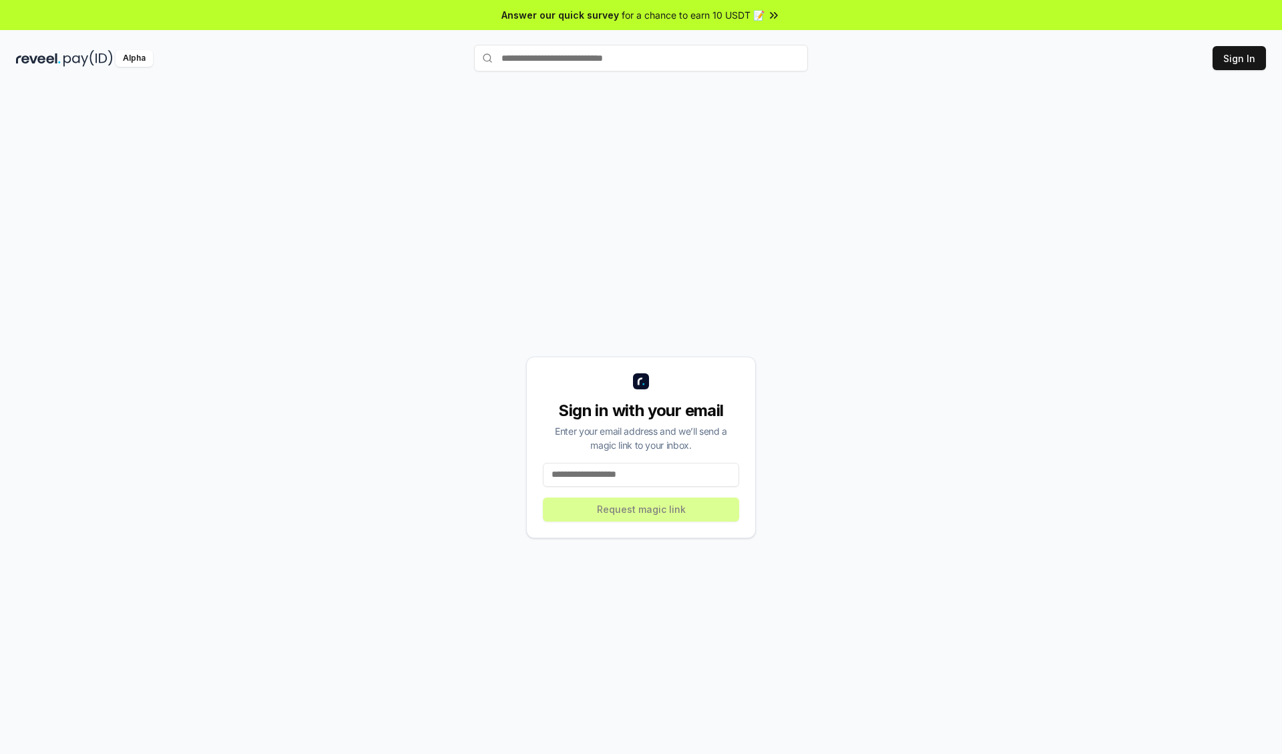 This screenshot has height=754, width=1282. What do you see at coordinates (641, 438) in the screenshot?
I see `div: Enter your email address and we’ll send a magic link to your inbox.` at bounding box center [641, 438].